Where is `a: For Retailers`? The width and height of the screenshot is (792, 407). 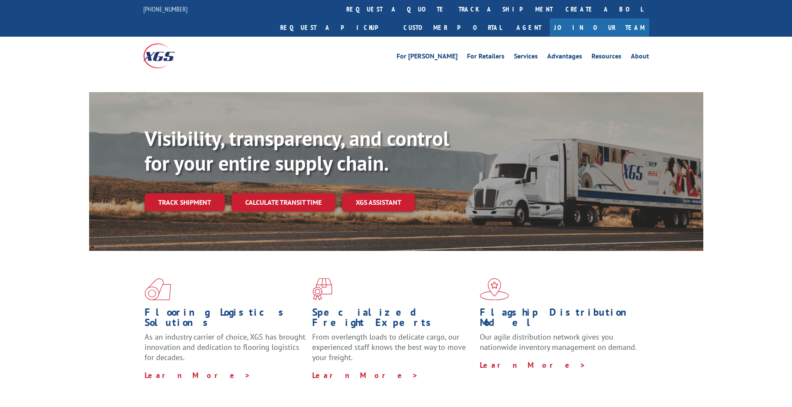
a: For Retailers is located at coordinates (486, 58).